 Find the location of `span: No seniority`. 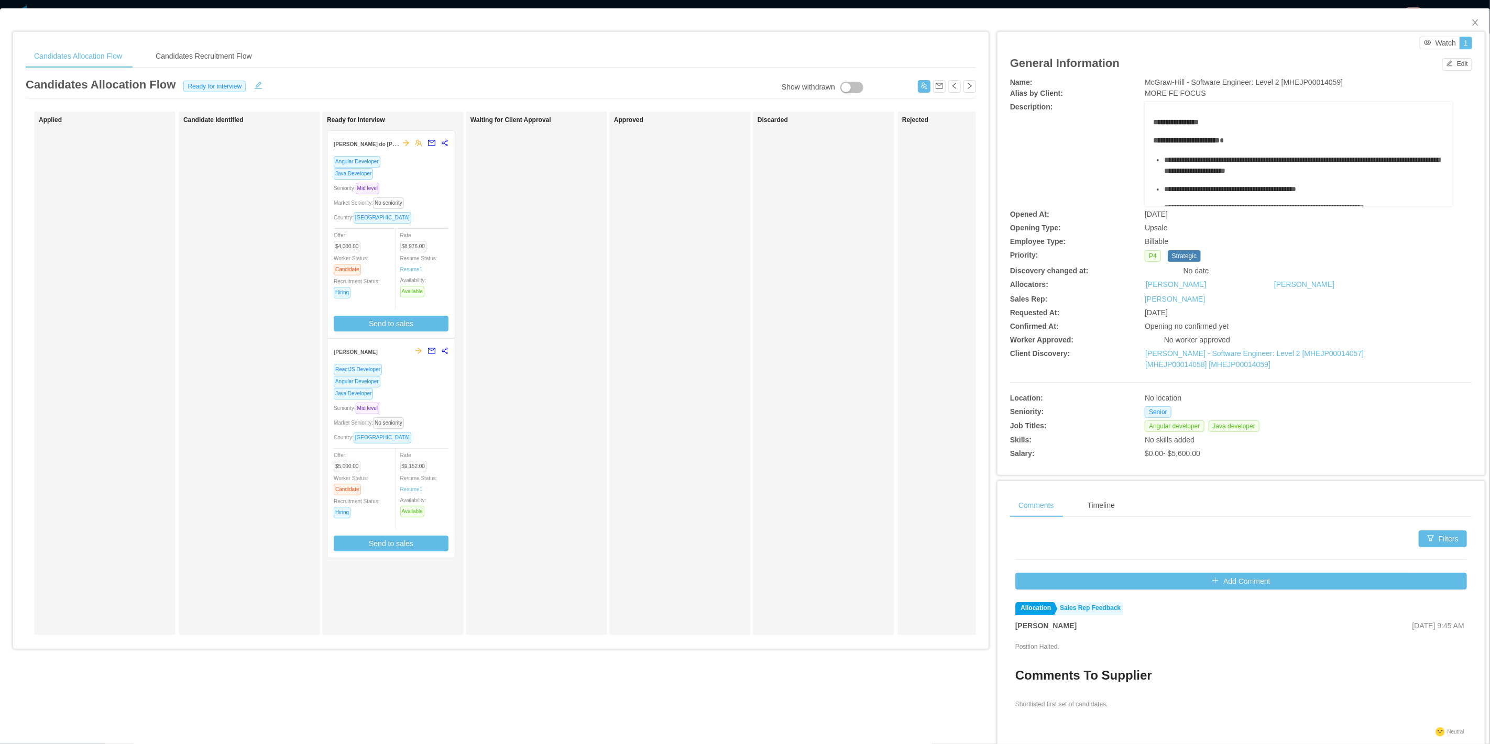

span: No seniority is located at coordinates (388, 203).